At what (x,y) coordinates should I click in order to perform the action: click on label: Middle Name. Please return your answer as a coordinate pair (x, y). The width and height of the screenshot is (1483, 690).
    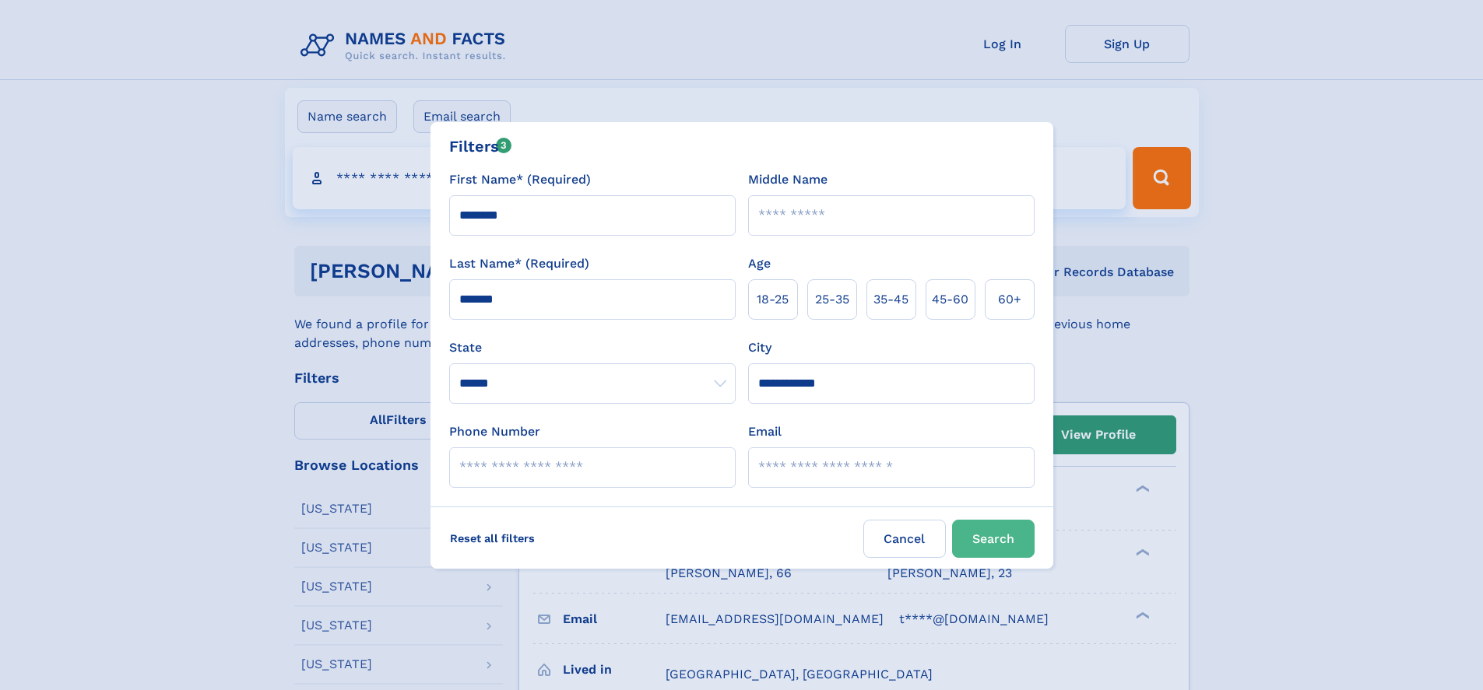
    Looking at the image, I should click on (788, 180).